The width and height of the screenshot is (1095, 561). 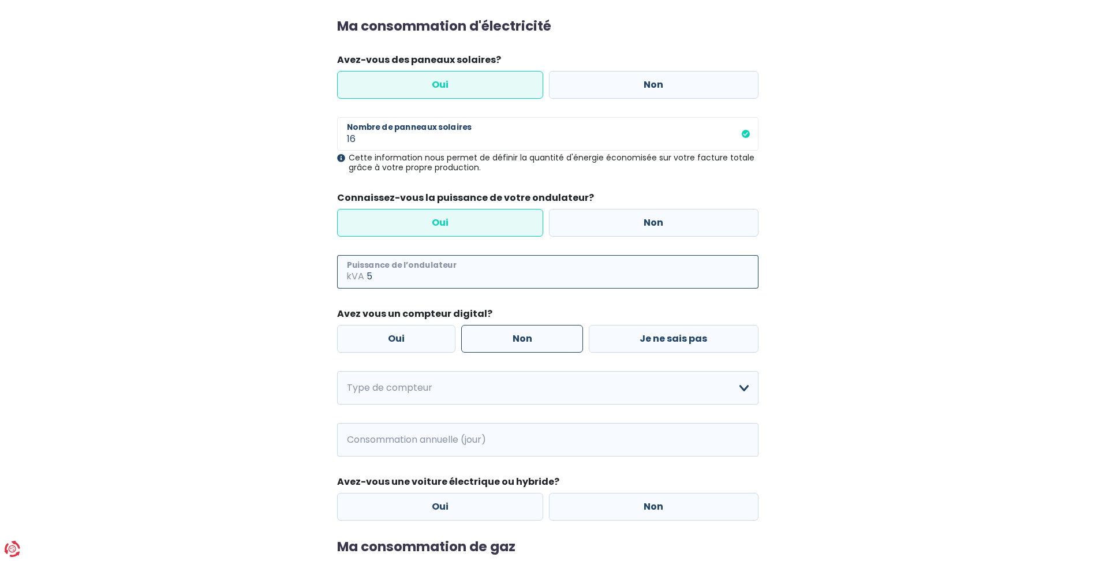 I want to click on legend: Avez-vous une voiture électrique ou hybride?, so click(x=548, y=484).